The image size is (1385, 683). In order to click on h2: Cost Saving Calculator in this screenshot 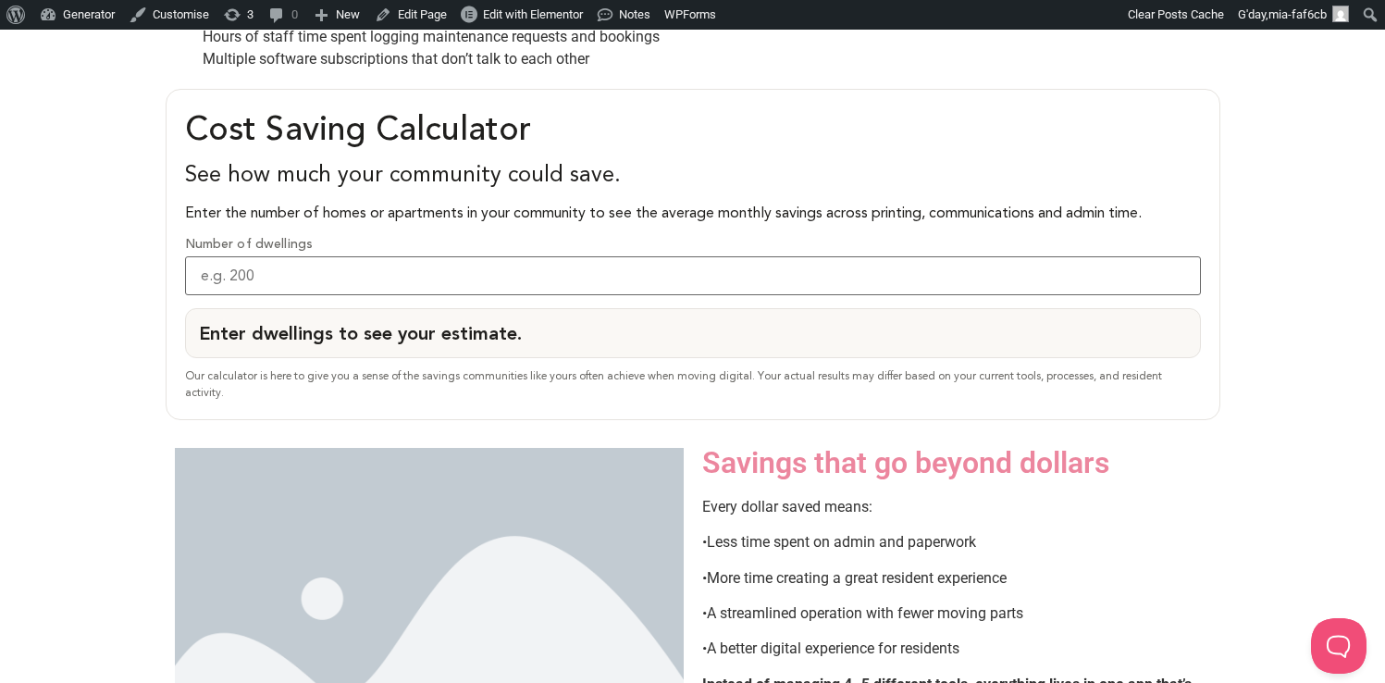, I will do `click(693, 129)`.